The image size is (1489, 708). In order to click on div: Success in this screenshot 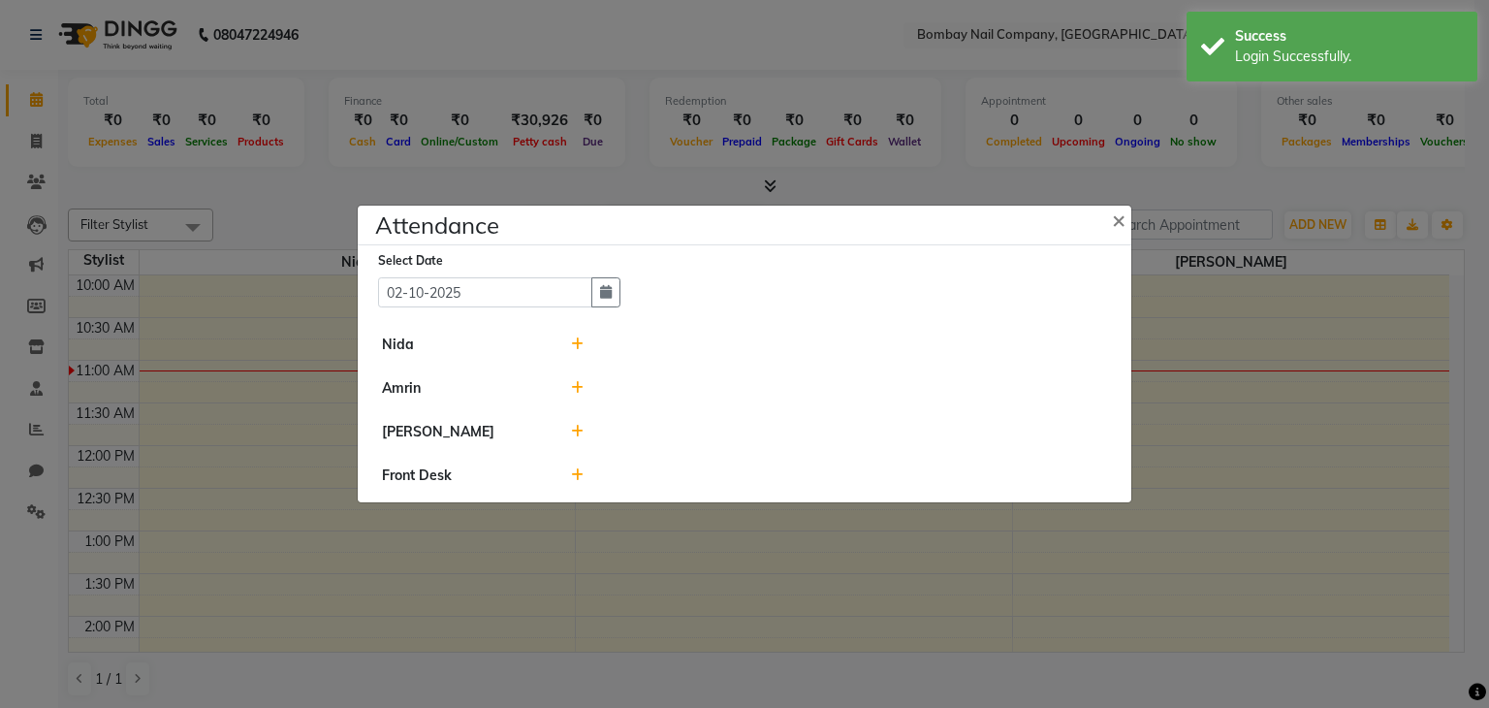, I will do `click(1348, 36)`.